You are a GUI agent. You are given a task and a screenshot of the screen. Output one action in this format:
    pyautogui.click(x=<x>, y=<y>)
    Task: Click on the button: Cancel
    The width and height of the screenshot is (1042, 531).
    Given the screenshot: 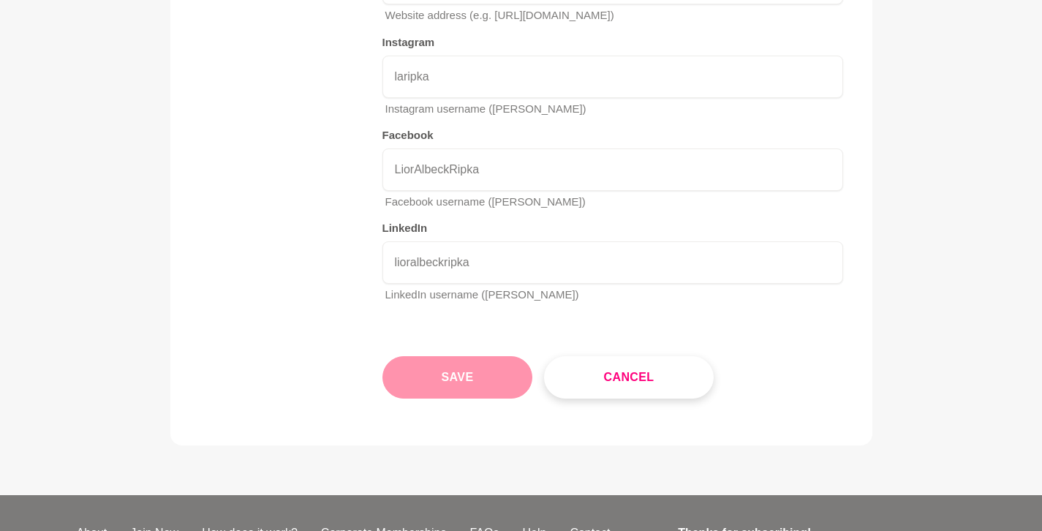 What is the action you would take?
    pyautogui.click(x=628, y=377)
    